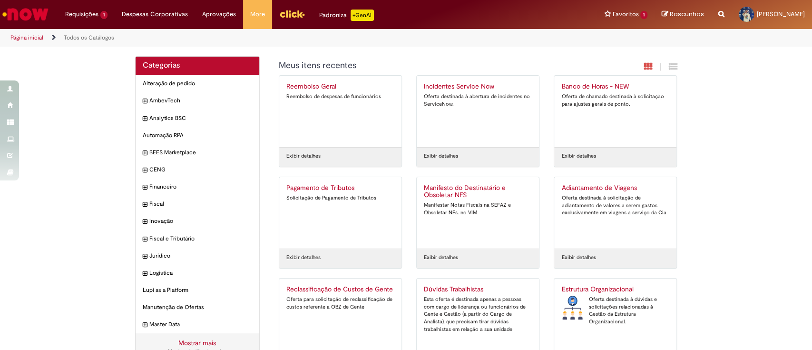 The width and height of the screenshot is (812, 350). What do you see at coordinates (197, 204) in the screenshot?
I see `div: expandir categoria Fiscal Fiscal` at bounding box center [197, 204].